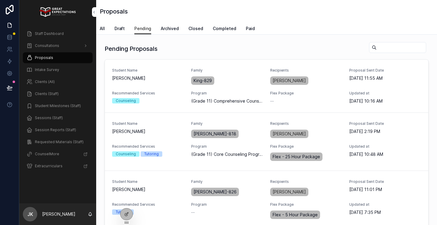 Image resolution: width=437 pixels, height=225 pixels. Describe the element at coordinates (143, 29) in the screenshot. I see `span: Pending` at that location.